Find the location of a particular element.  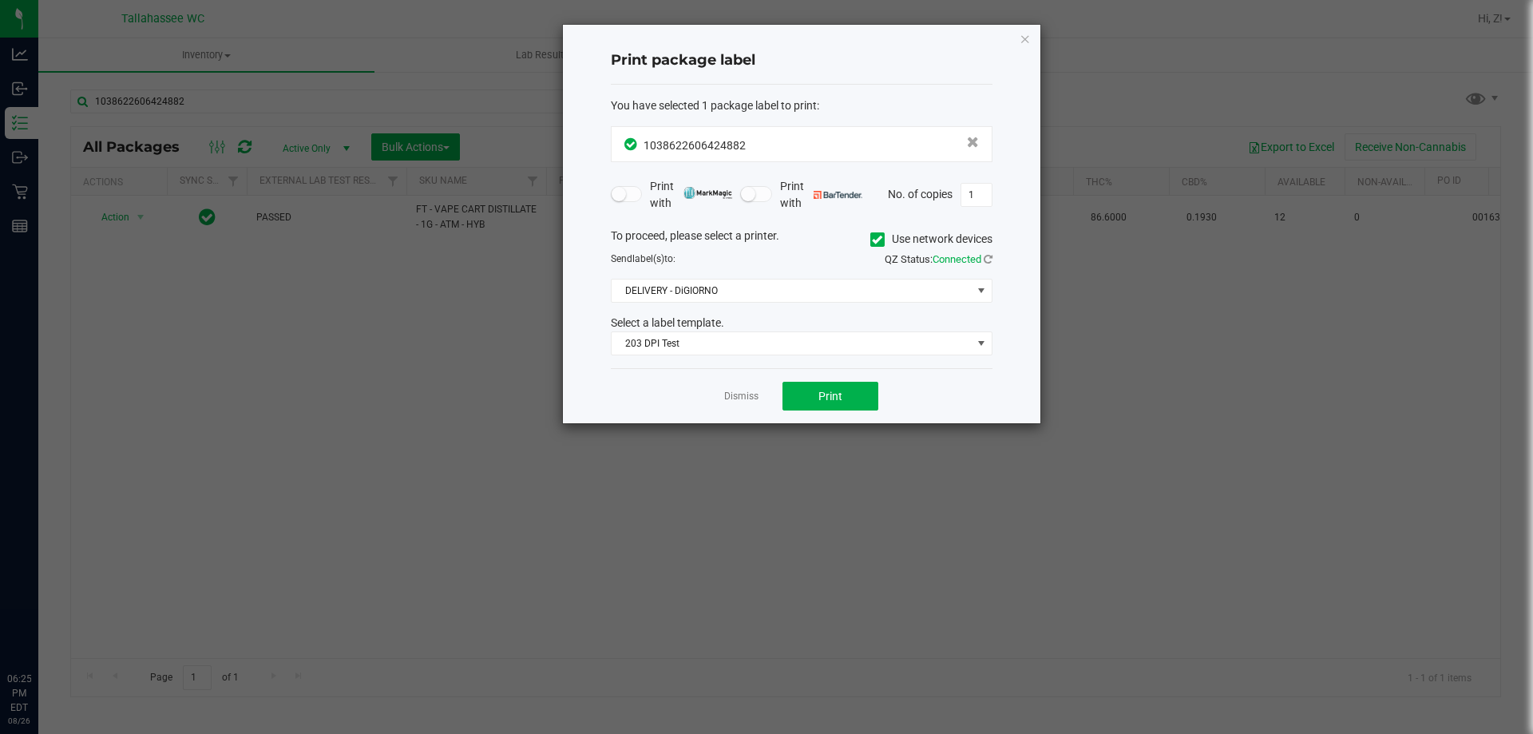

img: mark_magic_cybra.png is located at coordinates (707, 192).